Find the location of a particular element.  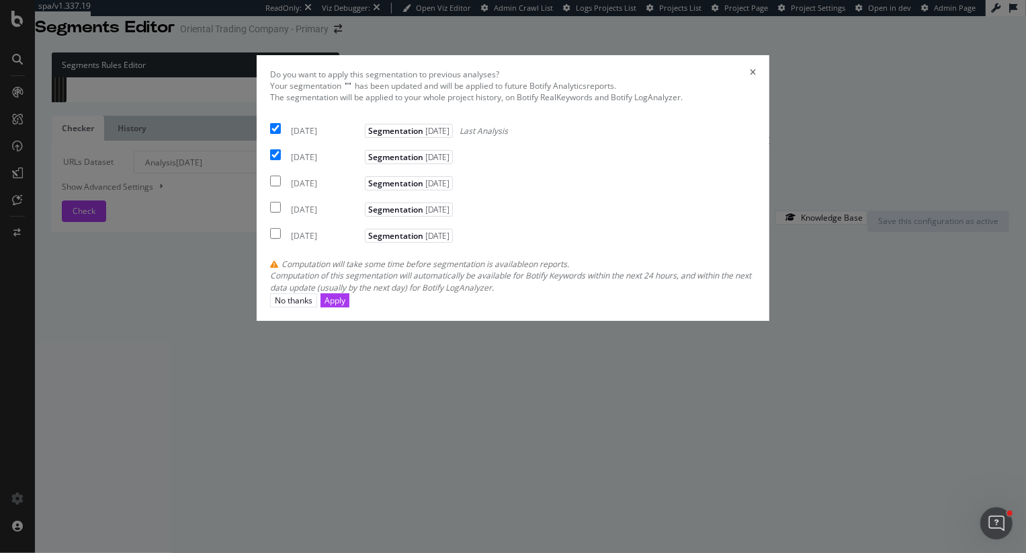

button: No thanks is located at coordinates (294, 300).